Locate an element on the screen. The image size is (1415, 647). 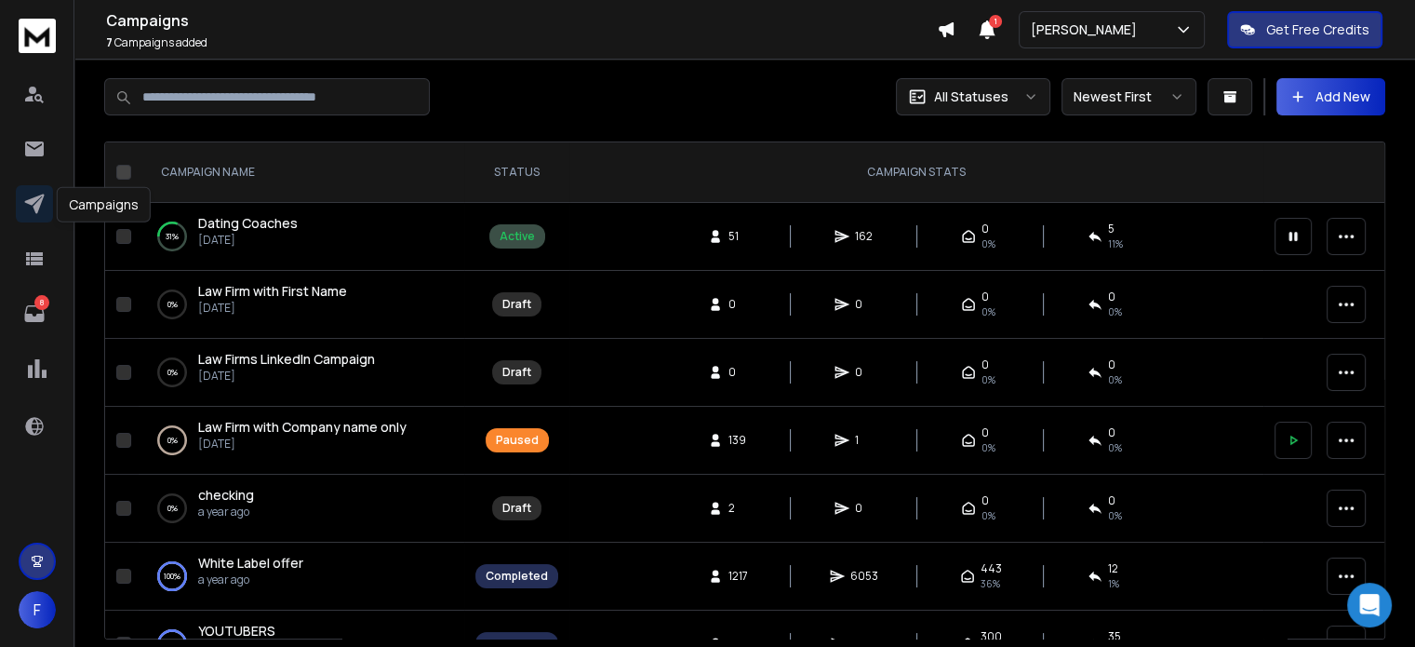
a: Law Firms LinkedIn Campaign is located at coordinates (287, 359).